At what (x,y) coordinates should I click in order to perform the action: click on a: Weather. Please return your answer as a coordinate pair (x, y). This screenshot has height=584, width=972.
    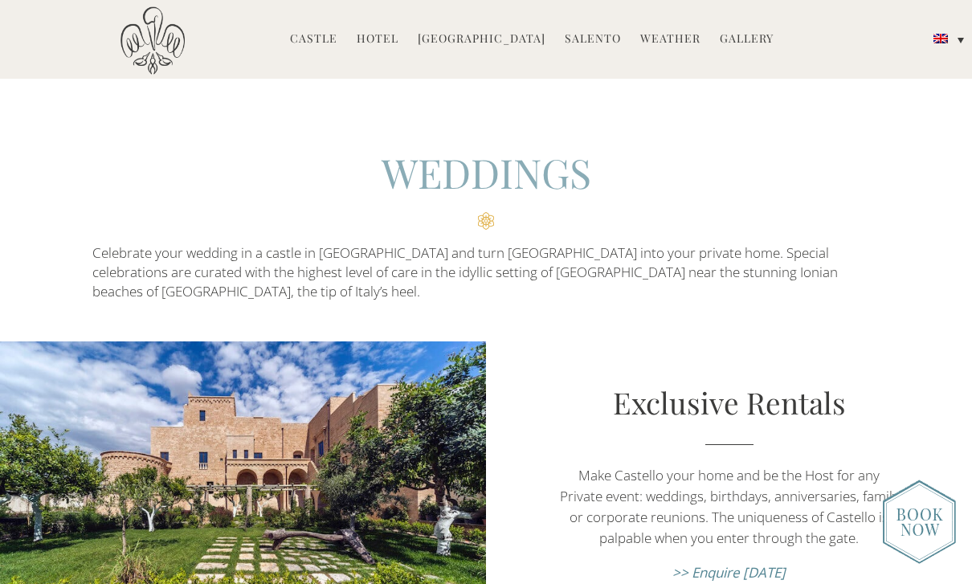
    Looking at the image, I should click on (670, 39).